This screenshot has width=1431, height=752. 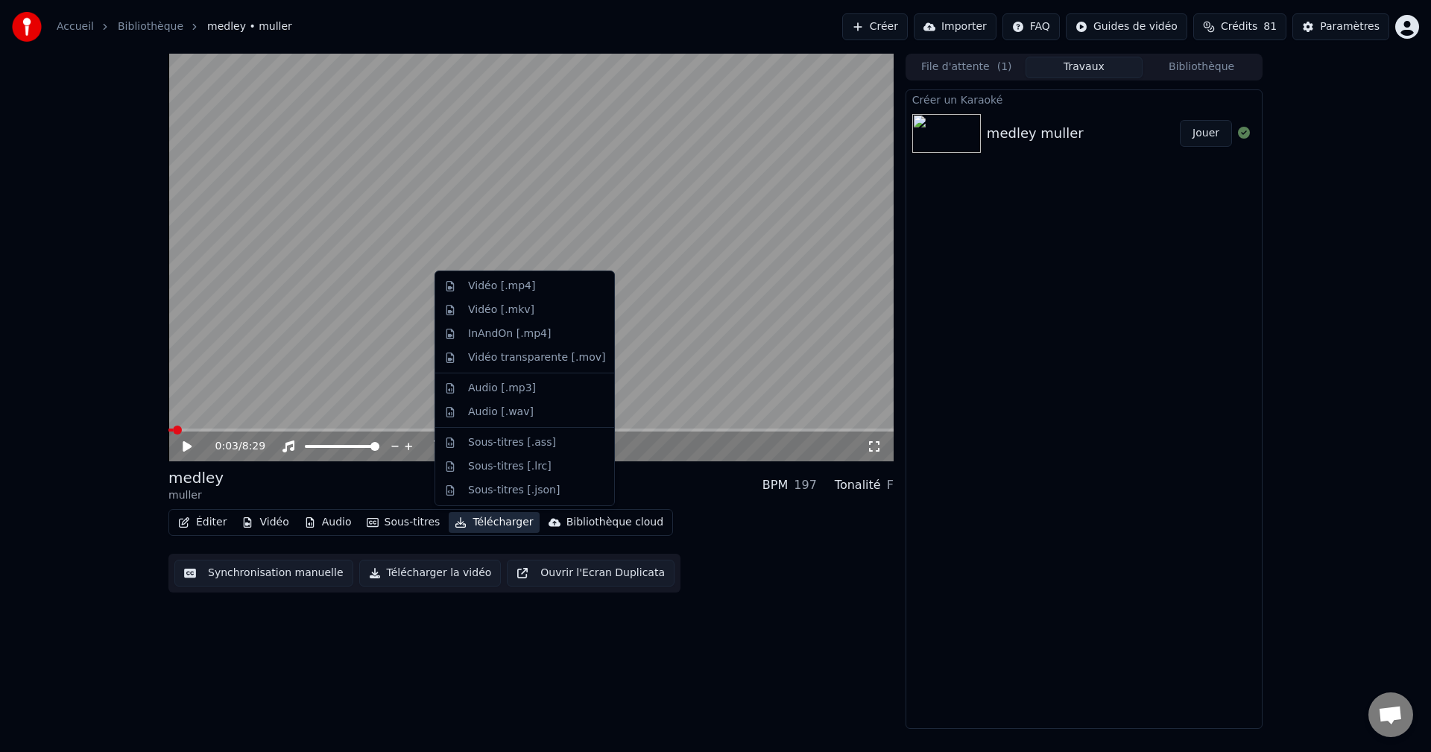 I want to click on button: FAQ, so click(x=1030, y=27).